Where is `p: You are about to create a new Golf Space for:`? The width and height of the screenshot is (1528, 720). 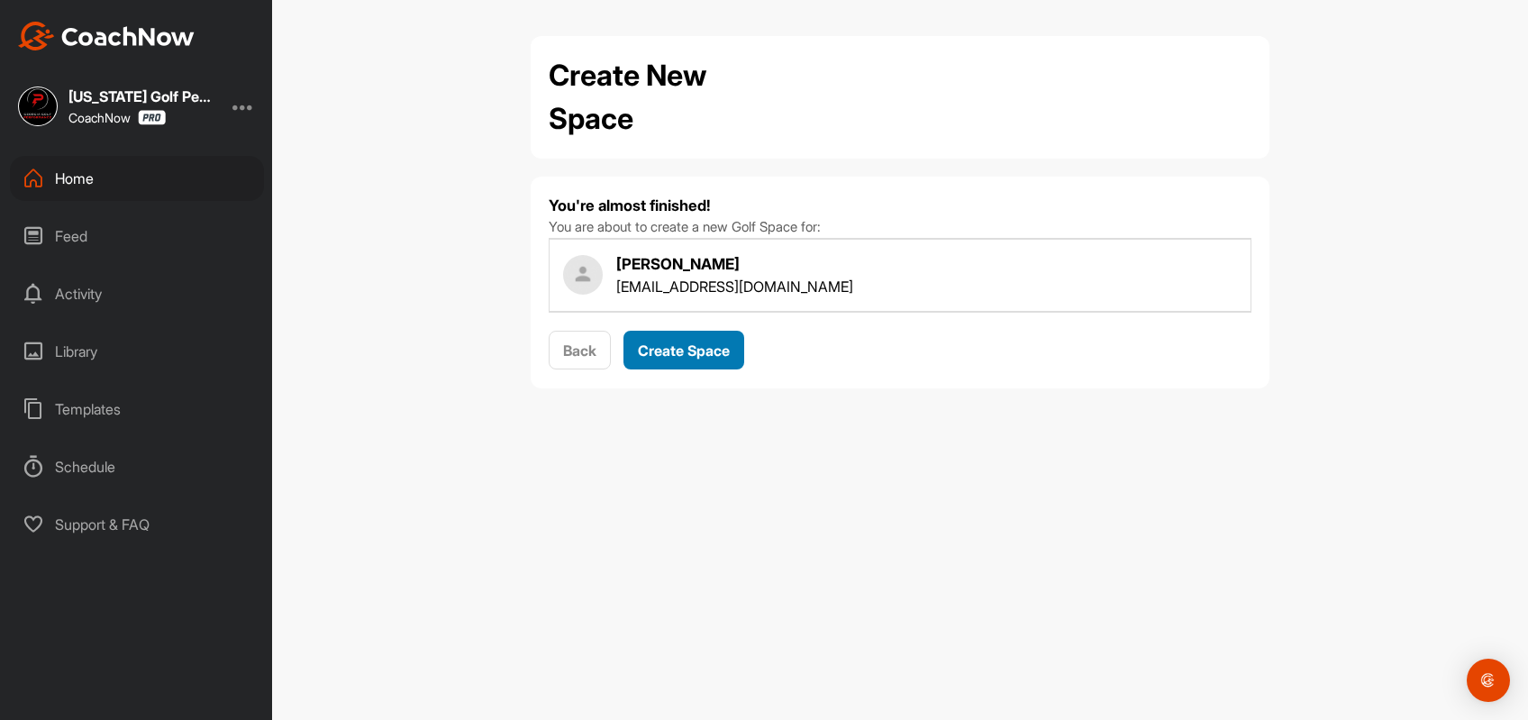 p: You are about to create a new Golf Space for: is located at coordinates (900, 227).